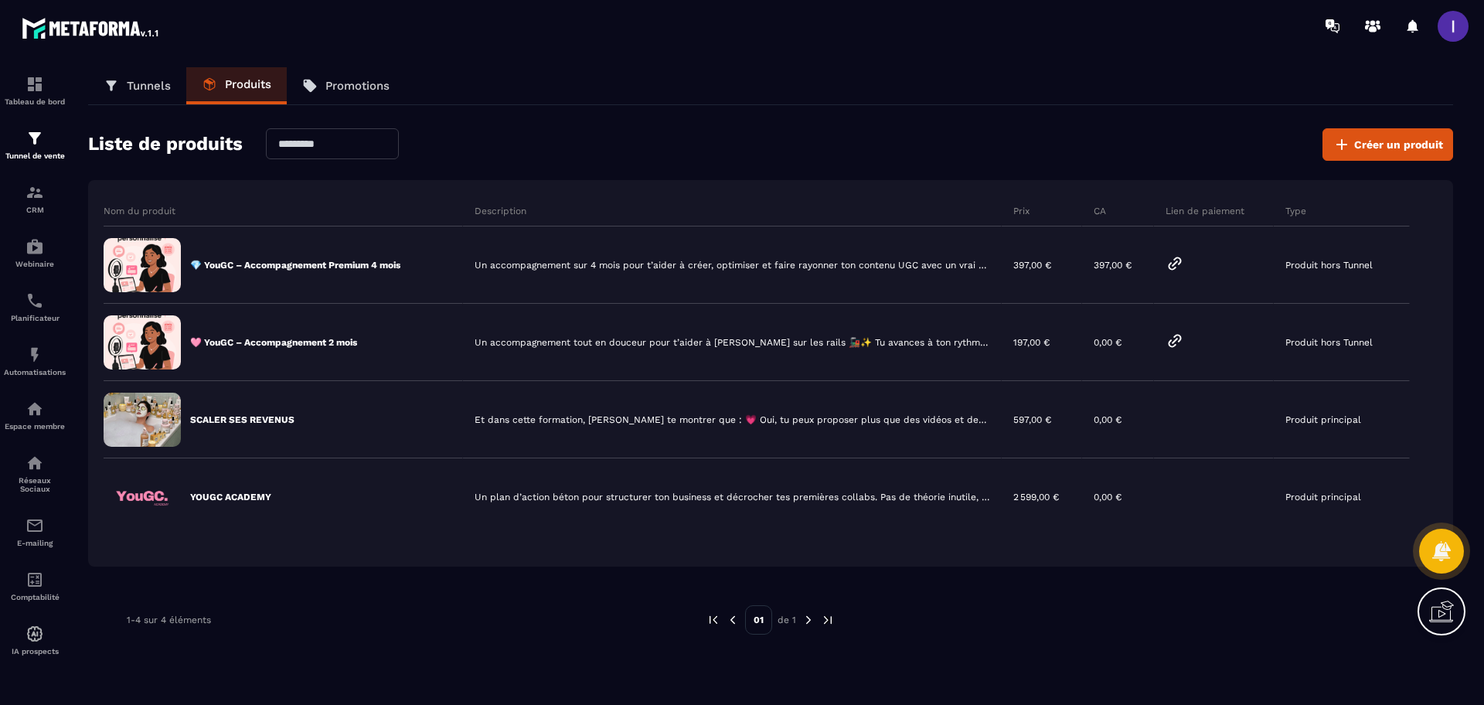 The width and height of the screenshot is (1484, 705). What do you see at coordinates (242, 420) in the screenshot?
I see `p: SCALER SES REVENUS` at bounding box center [242, 420].